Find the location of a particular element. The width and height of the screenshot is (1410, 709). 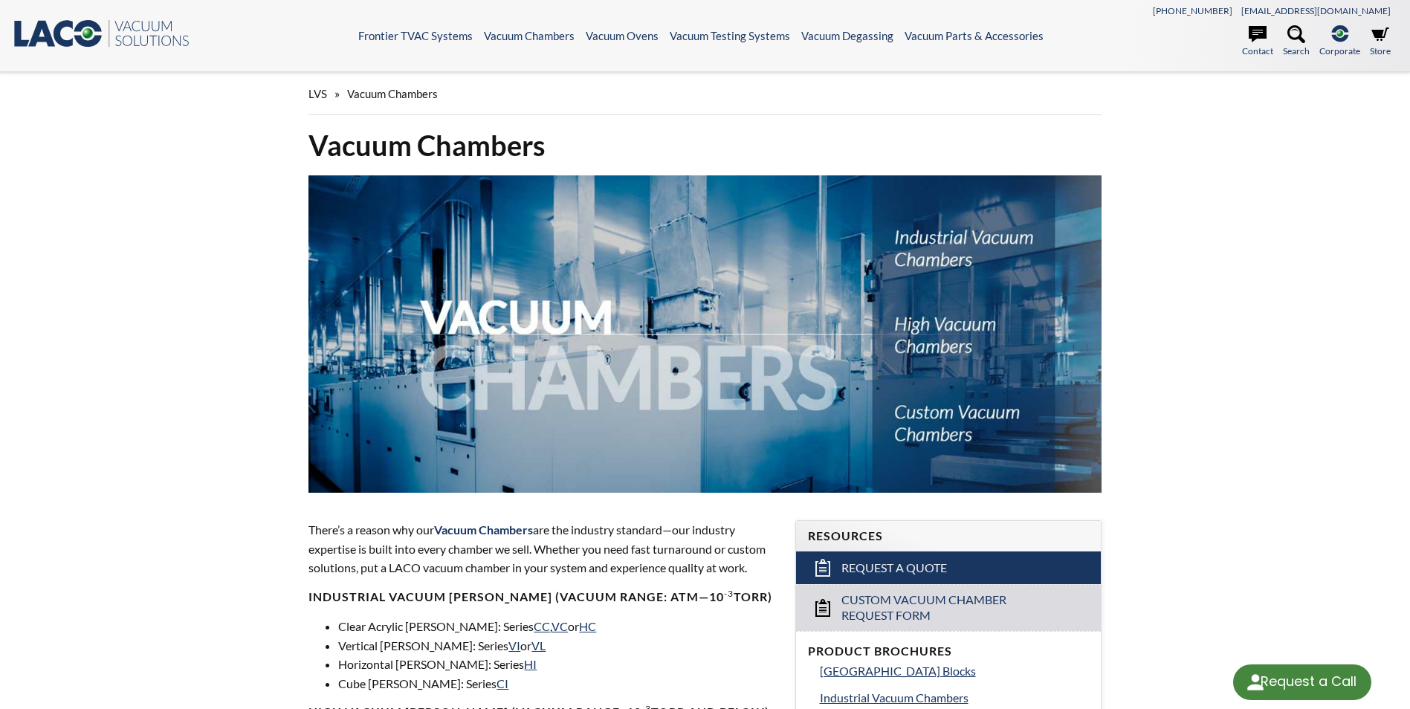

h4: Product Brochures is located at coordinates (948, 651).